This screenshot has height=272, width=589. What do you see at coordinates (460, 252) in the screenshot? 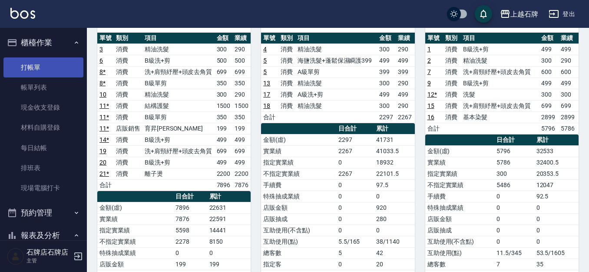
I see `td: 互助使用(點)` at bounding box center [460, 252].